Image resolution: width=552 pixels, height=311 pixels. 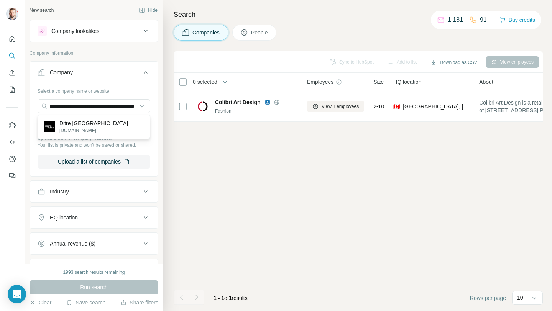 I want to click on p: Your list is private and won't be saved or shared., so click(x=94, y=145).